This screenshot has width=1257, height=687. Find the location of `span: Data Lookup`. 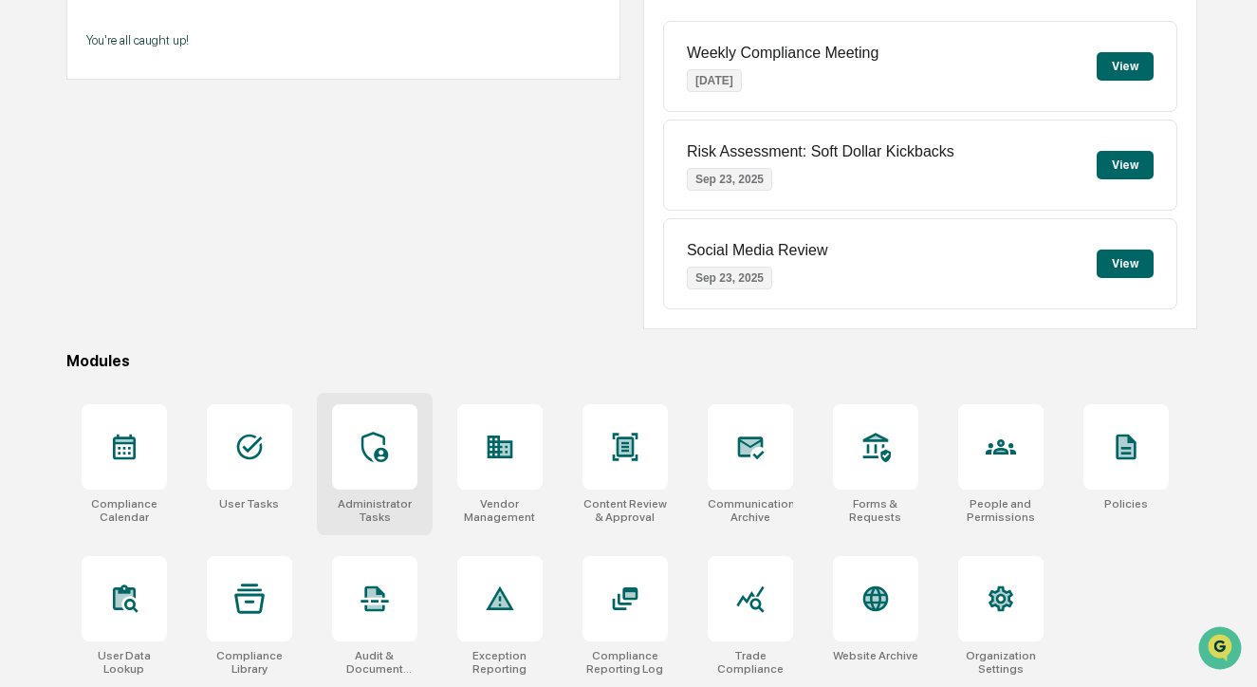

span: Data Lookup is located at coordinates (79, 285).